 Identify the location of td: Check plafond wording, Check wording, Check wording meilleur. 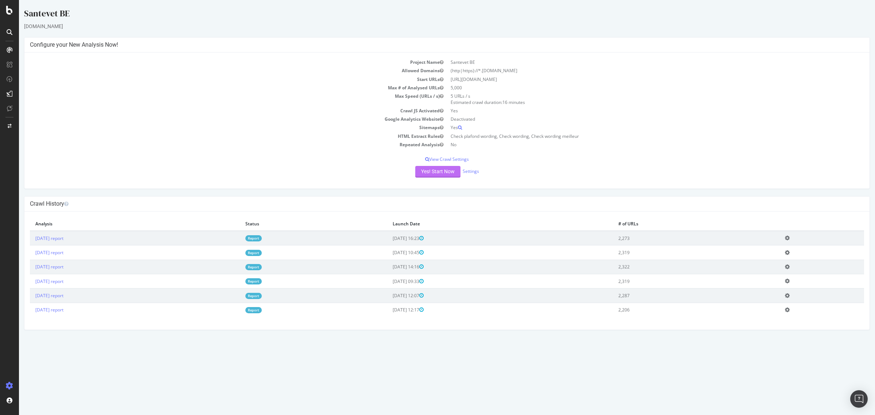
(636, 136).